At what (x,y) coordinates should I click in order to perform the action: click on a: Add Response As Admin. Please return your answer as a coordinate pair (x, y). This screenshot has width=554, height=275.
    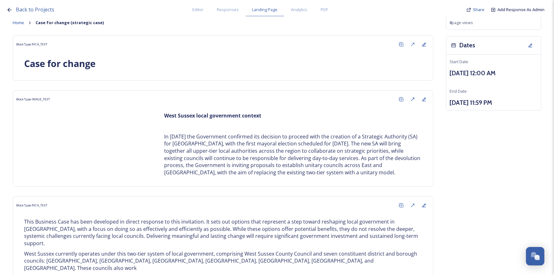
    Looking at the image, I should click on (521, 10).